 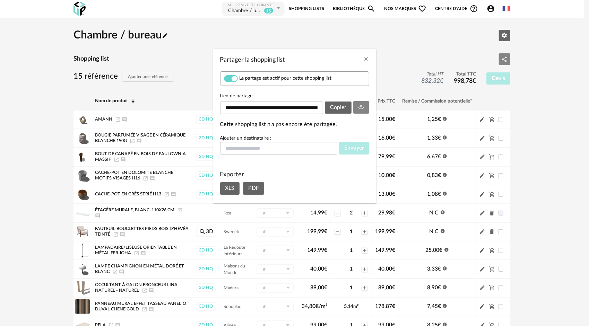 I want to click on span: PDF, so click(x=254, y=188).